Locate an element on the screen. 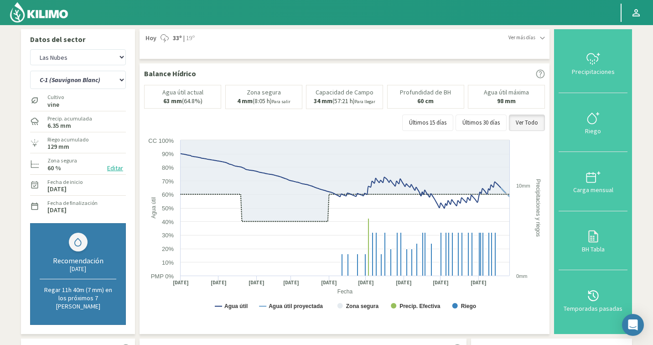  b: 98 mm is located at coordinates (506, 101).